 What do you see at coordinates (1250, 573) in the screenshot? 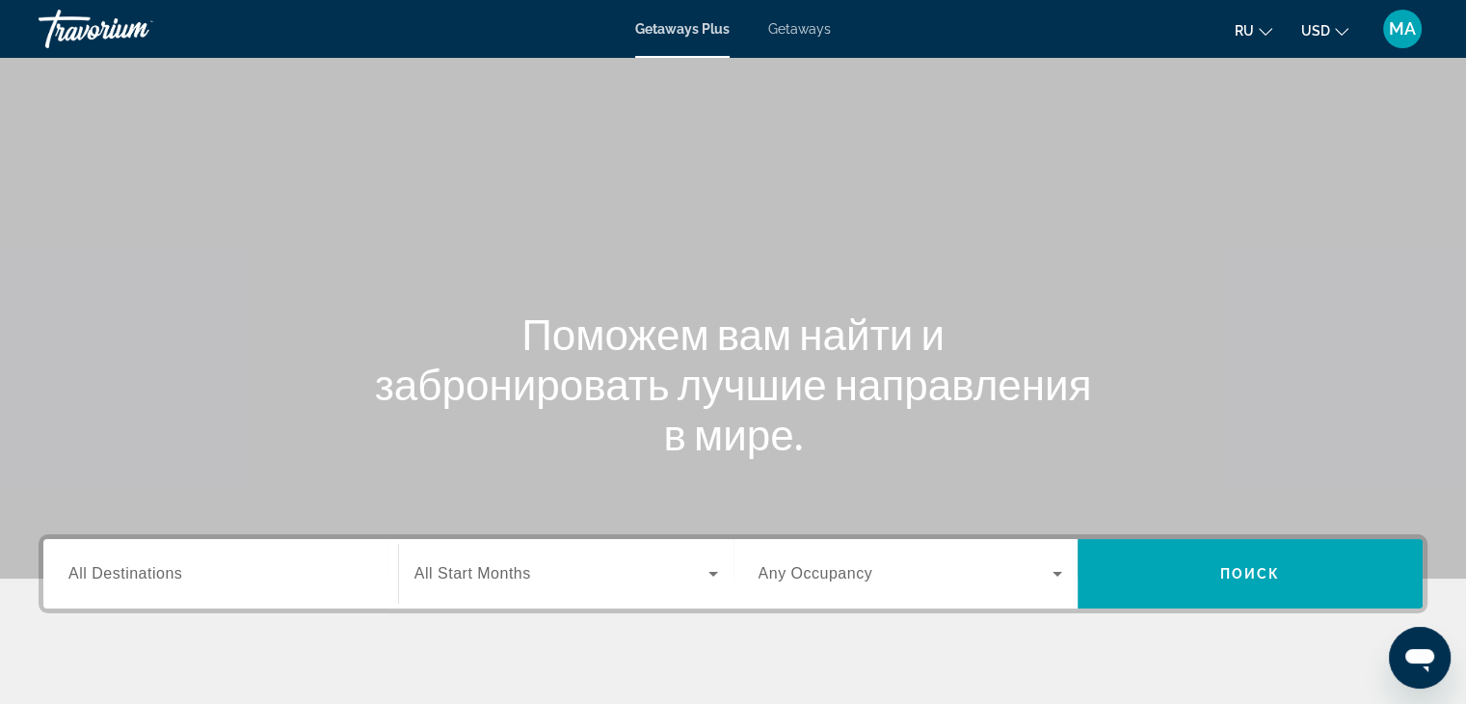
I see `button: Поиск` at bounding box center [1250, 573].